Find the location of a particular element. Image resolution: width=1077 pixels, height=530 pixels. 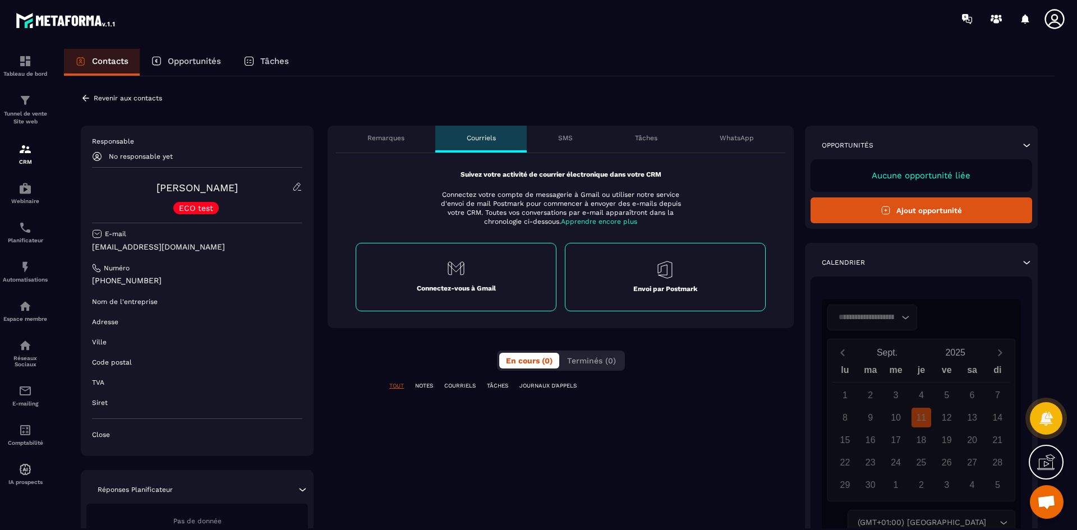

a: schedulerschedulerPlanificateur is located at coordinates (25, 232).